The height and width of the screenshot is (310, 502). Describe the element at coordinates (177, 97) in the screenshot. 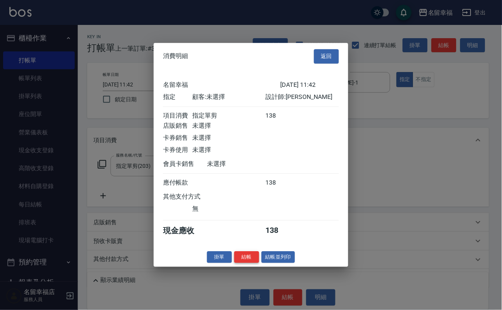

I see `div: 指定` at that location.